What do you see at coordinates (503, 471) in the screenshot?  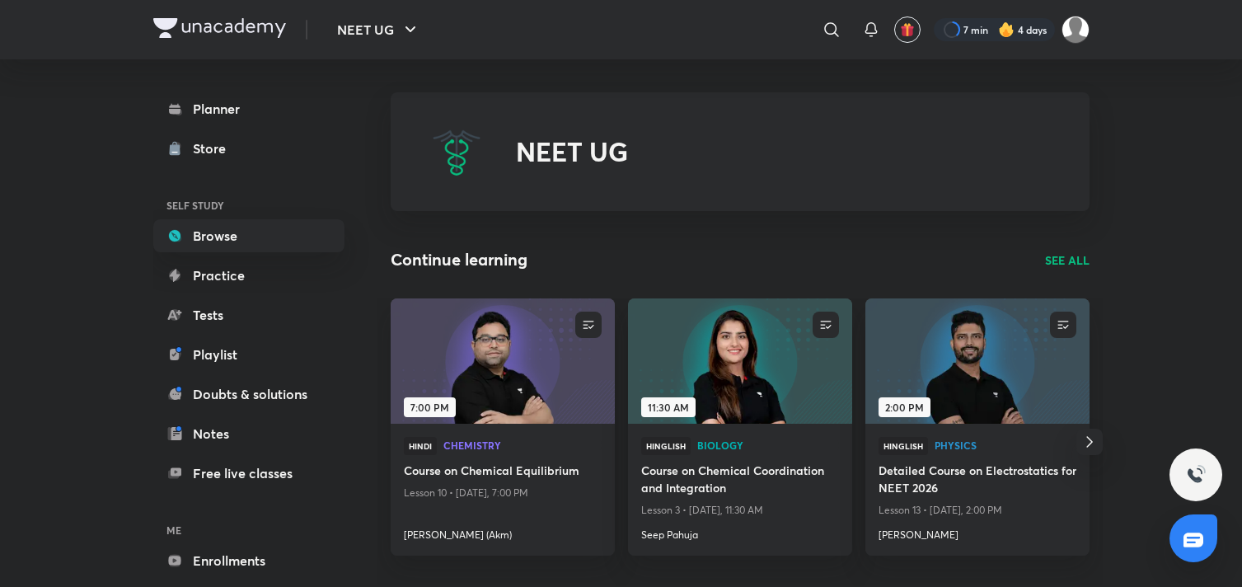 I see `a: Course on Chemical Equilibrium` at bounding box center [503, 471].